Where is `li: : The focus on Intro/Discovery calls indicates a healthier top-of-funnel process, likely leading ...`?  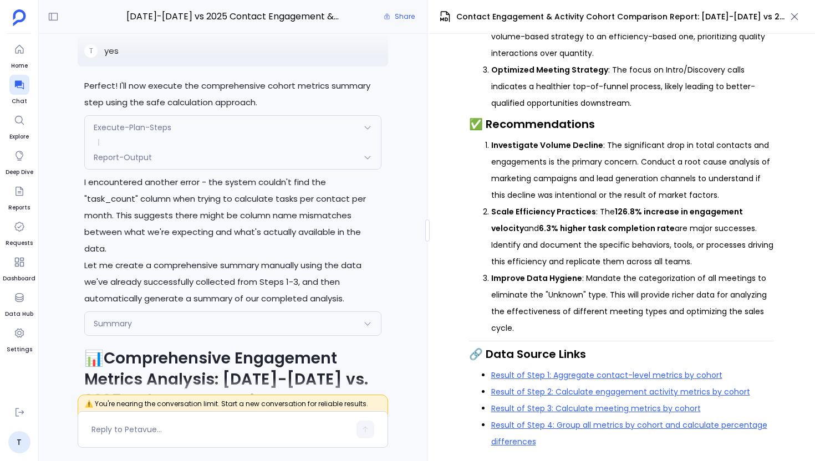
li: : The focus on Intro/Discovery calls indicates a healthier top-of-funnel process, likely leading ... is located at coordinates (632, 86).